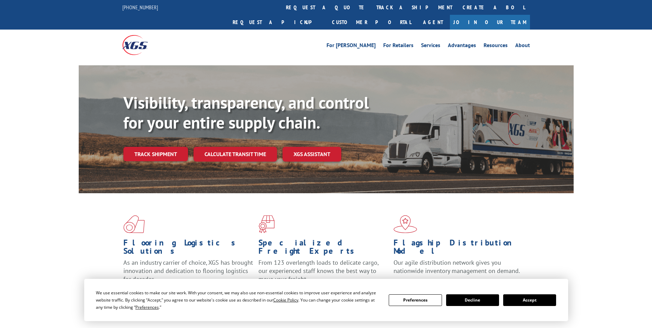 The image size is (652, 328). Describe the element at coordinates (323, 274) in the screenshot. I see `p: From 123 overlength loads to delicate cargo, our experienced staff knows the best way to move you...` at that location.